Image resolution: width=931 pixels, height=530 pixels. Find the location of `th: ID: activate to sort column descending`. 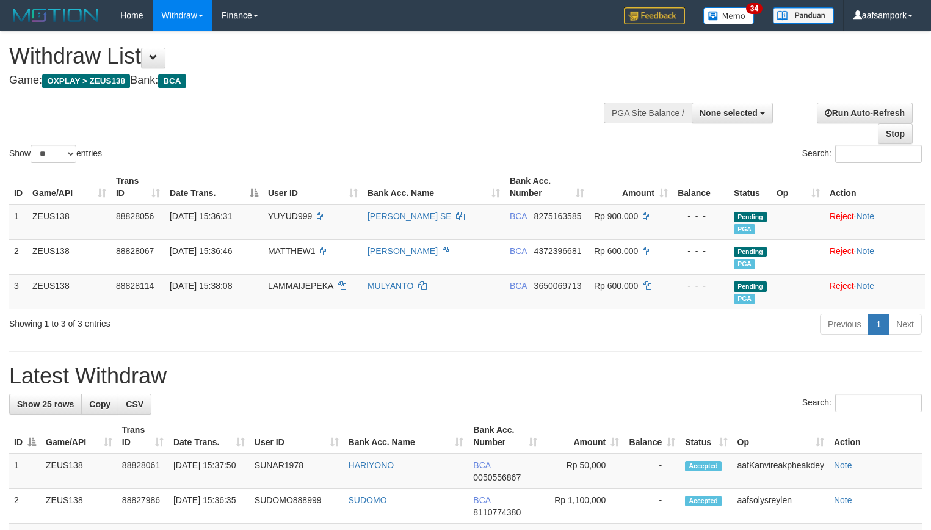

th: ID: activate to sort column descending is located at coordinates (25, 436).